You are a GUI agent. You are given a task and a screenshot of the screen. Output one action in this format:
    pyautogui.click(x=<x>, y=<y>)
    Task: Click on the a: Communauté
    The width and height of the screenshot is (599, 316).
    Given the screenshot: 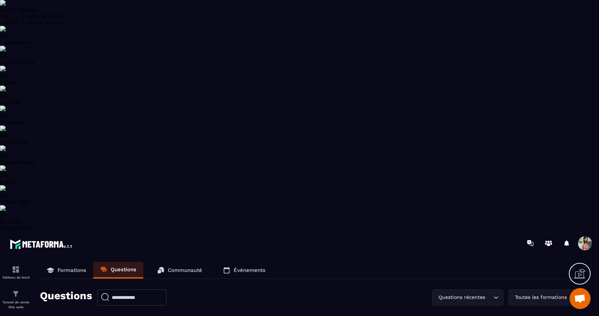 What is the action you would take?
    pyautogui.click(x=180, y=271)
    